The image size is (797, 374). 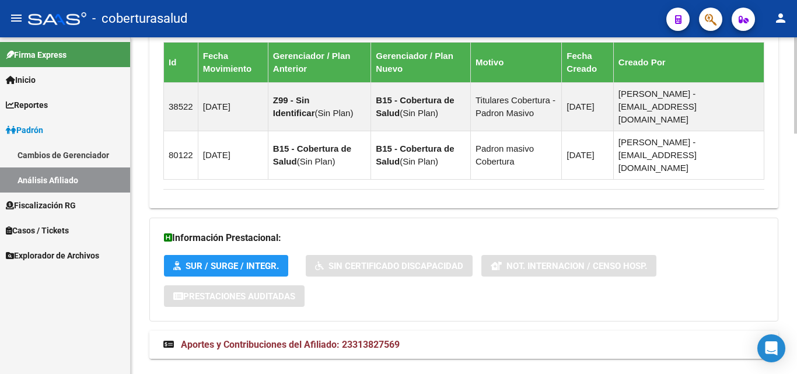 I want to click on span: Sin Certificado Discapacidad, so click(x=396, y=266).